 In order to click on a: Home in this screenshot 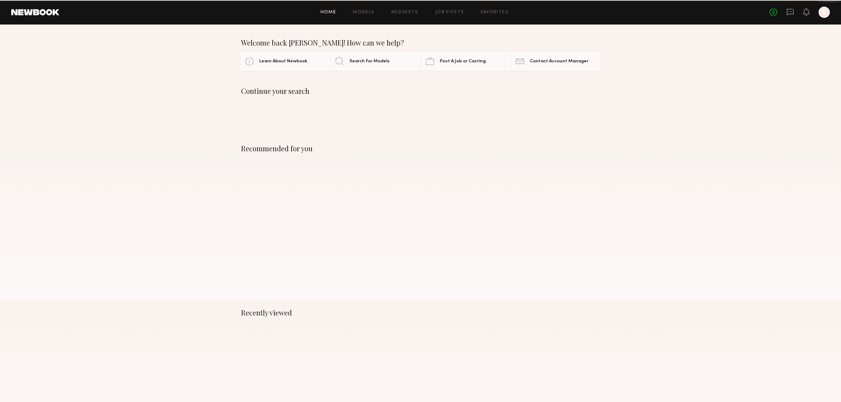, I will do `click(328, 12)`.